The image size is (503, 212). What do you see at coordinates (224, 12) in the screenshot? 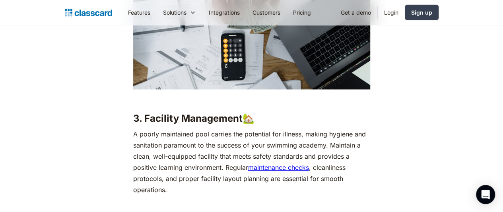
I see `a: Integrations` at bounding box center [224, 12].